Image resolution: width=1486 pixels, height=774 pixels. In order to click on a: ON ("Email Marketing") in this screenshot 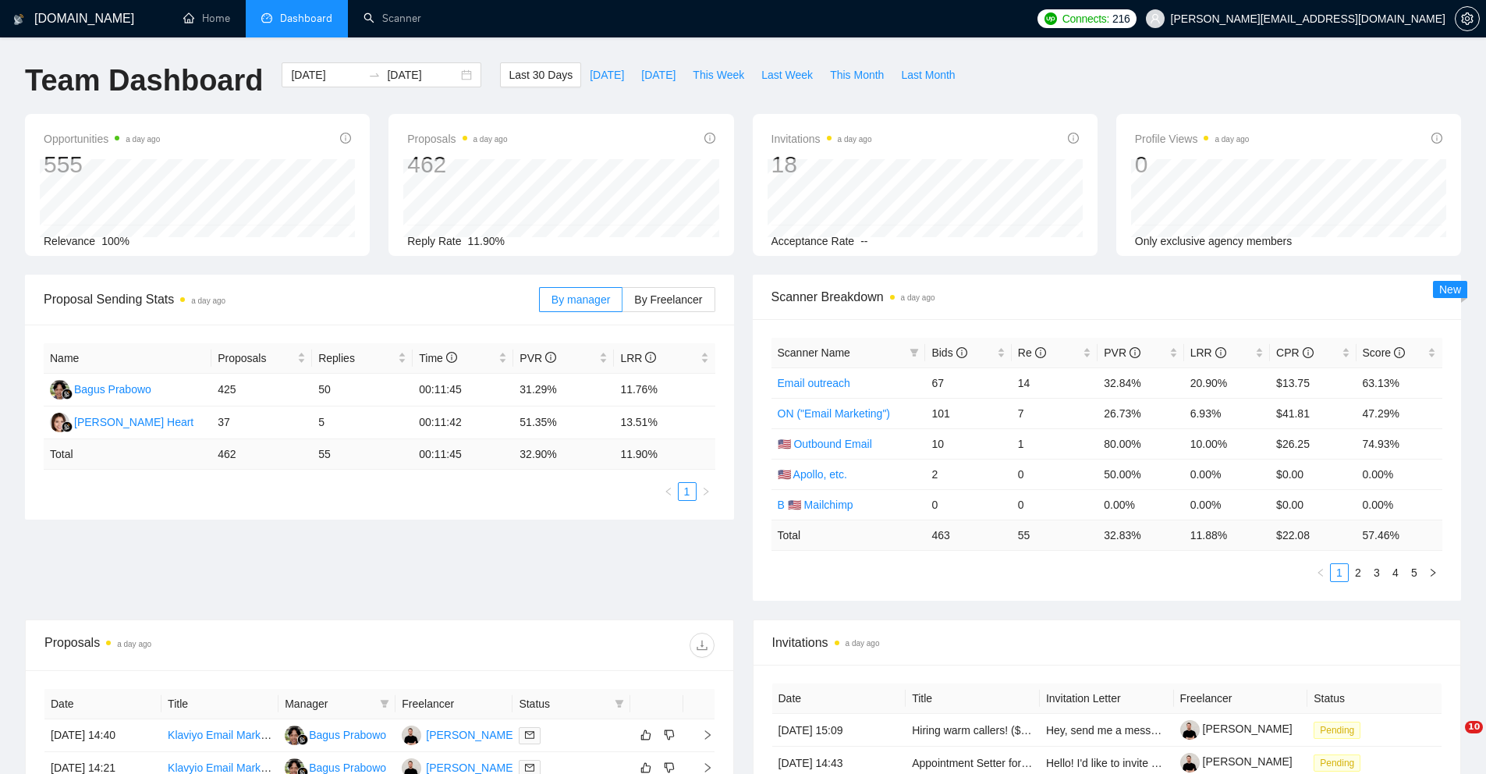, I will do `click(834, 413)`.